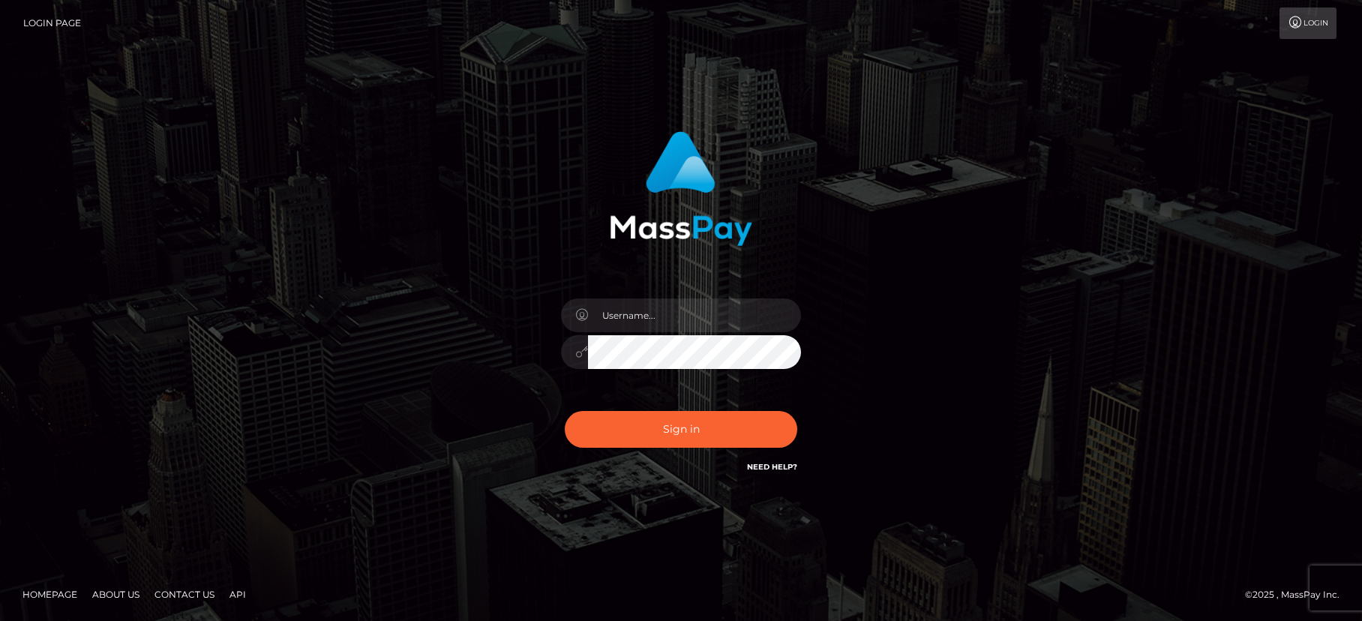 The width and height of the screenshot is (1362, 621). Describe the element at coordinates (184, 594) in the screenshot. I see `a: Contact Us` at that location.